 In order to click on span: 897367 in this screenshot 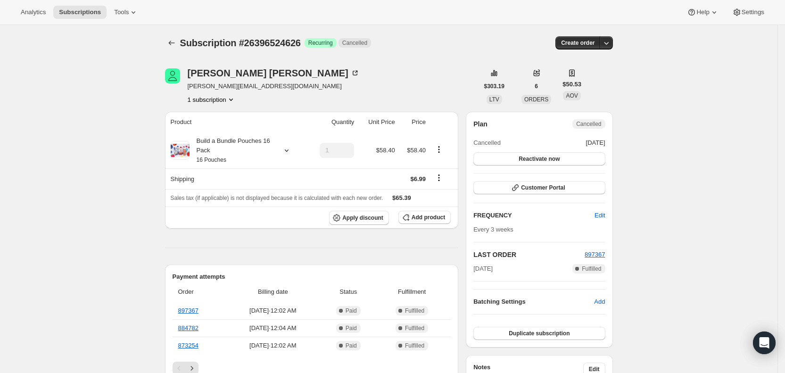, I will do `click(594, 254)`.